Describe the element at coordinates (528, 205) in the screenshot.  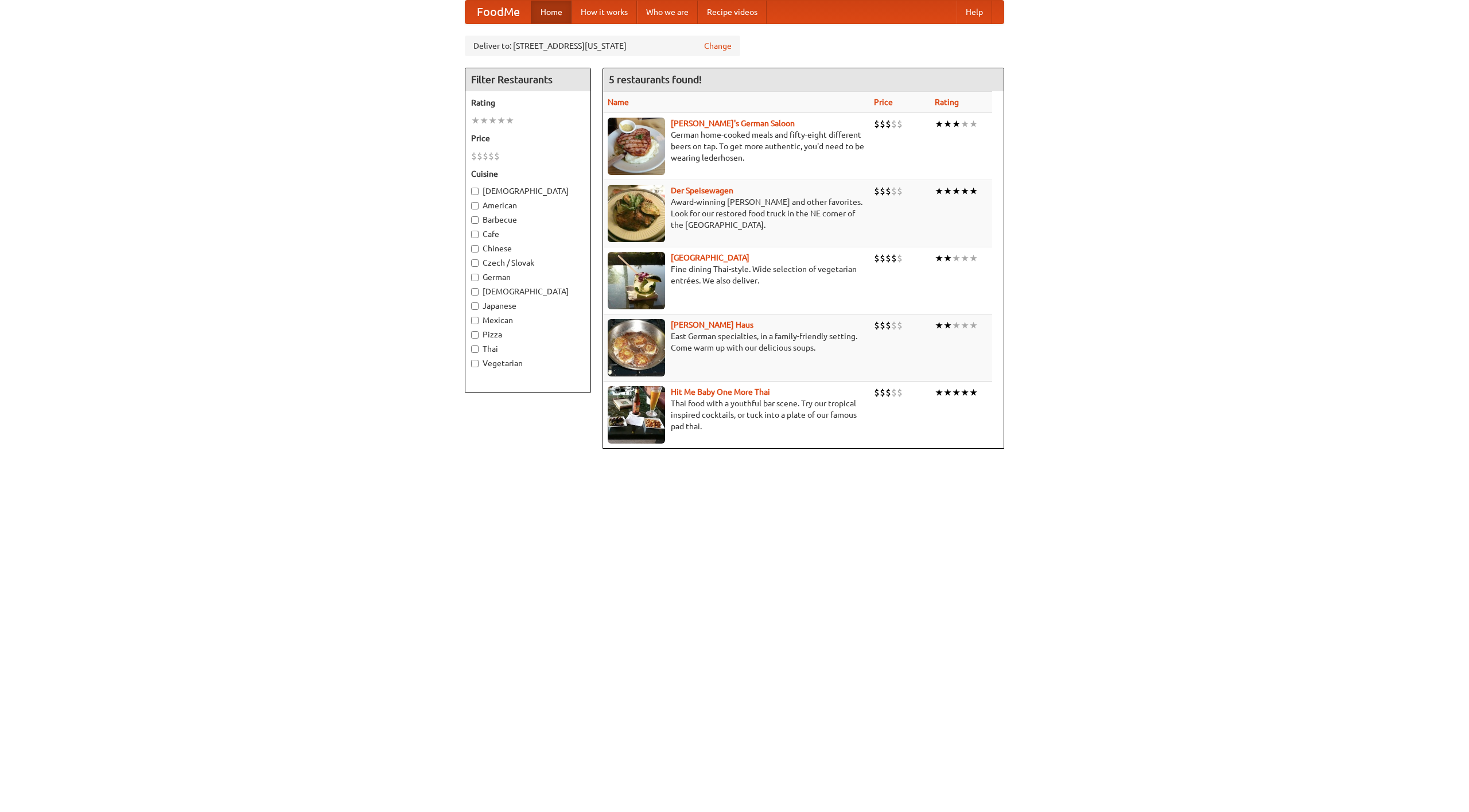
I see `label: American` at that location.